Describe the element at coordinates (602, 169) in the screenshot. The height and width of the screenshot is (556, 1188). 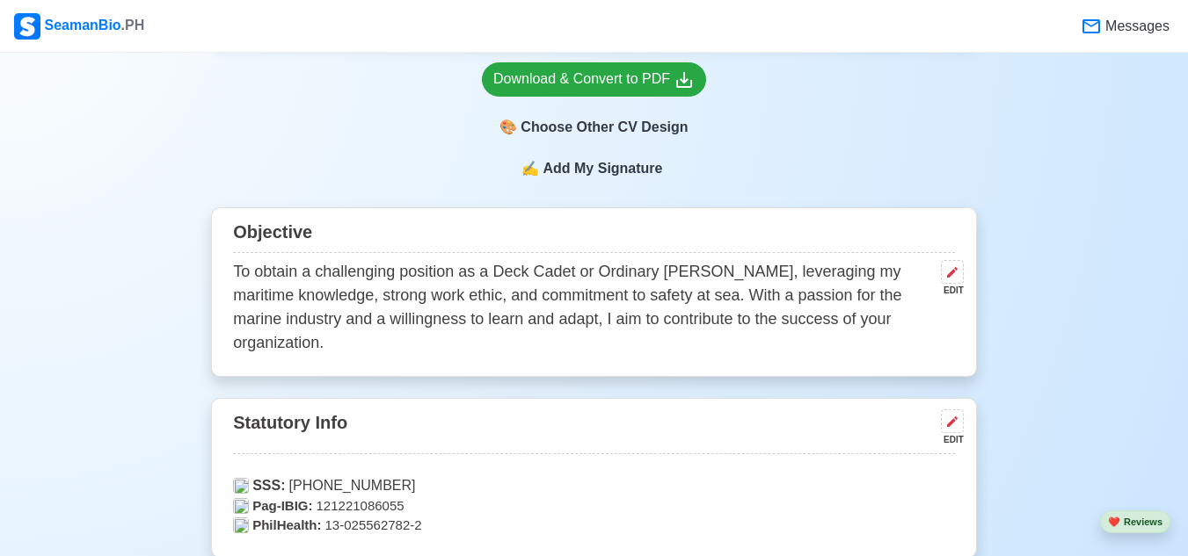
I see `span: Add My Signature` at that location.